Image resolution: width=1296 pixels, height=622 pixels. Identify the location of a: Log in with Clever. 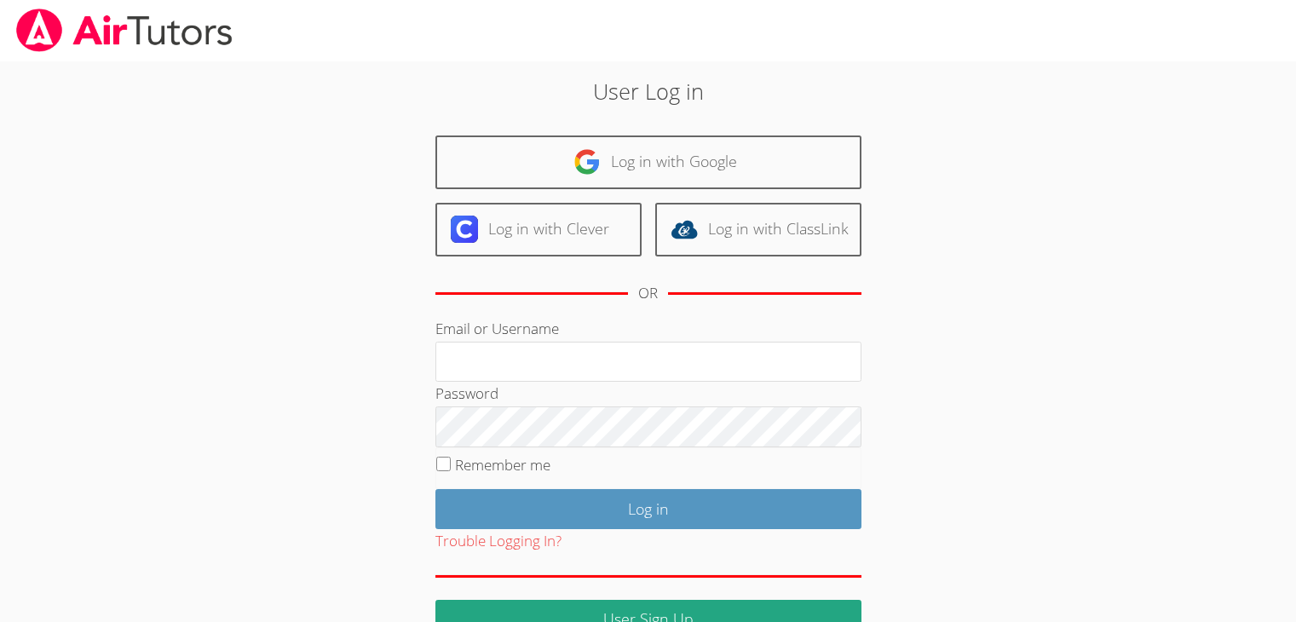
(539, 229).